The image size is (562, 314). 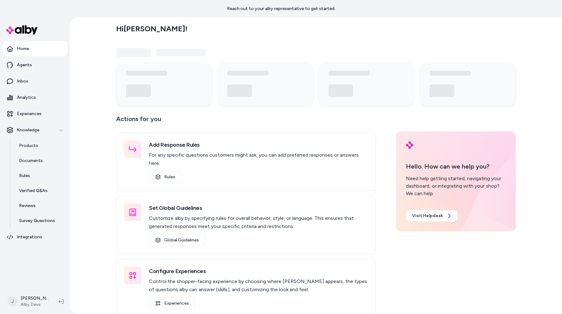 What do you see at coordinates (259, 208) in the screenshot?
I see `h3: Set Global Guidelines` at bounding box center [259, 208].